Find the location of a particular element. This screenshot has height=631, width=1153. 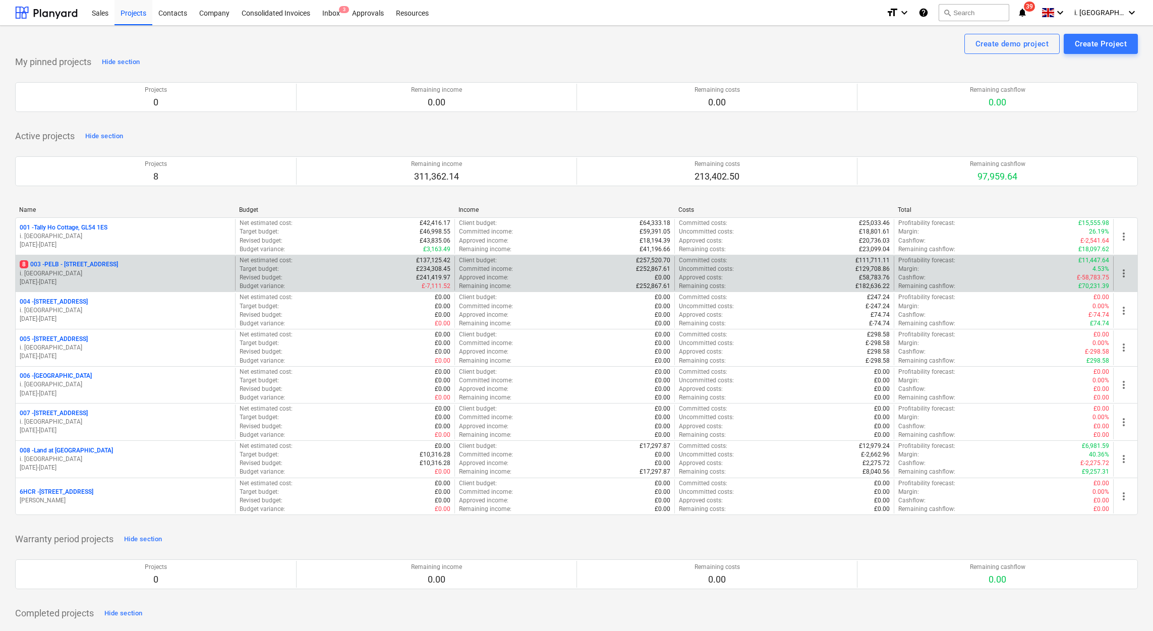

p: £252,867.61 is located at coordinates (653, 286).